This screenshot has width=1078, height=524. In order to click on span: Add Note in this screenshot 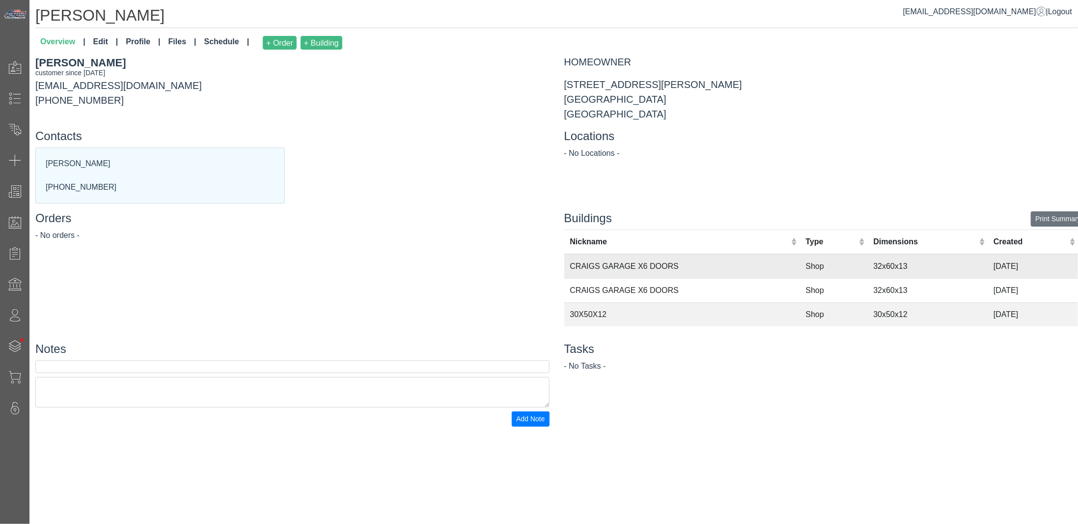, I will do `click(530, 418)`.